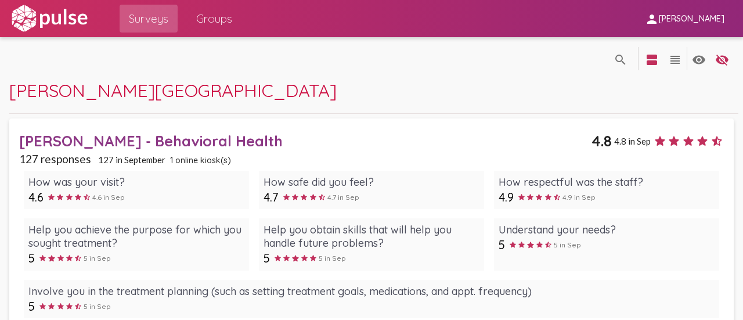  I want to click on span: 4.6, so click(36, 197).